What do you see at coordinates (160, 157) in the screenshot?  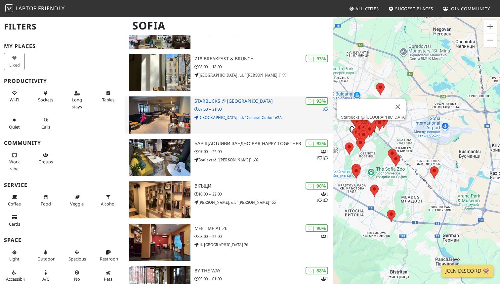 I see `img: Бар Щастливи Заедно Bar Happy Together` at bounding box center [160, 157].